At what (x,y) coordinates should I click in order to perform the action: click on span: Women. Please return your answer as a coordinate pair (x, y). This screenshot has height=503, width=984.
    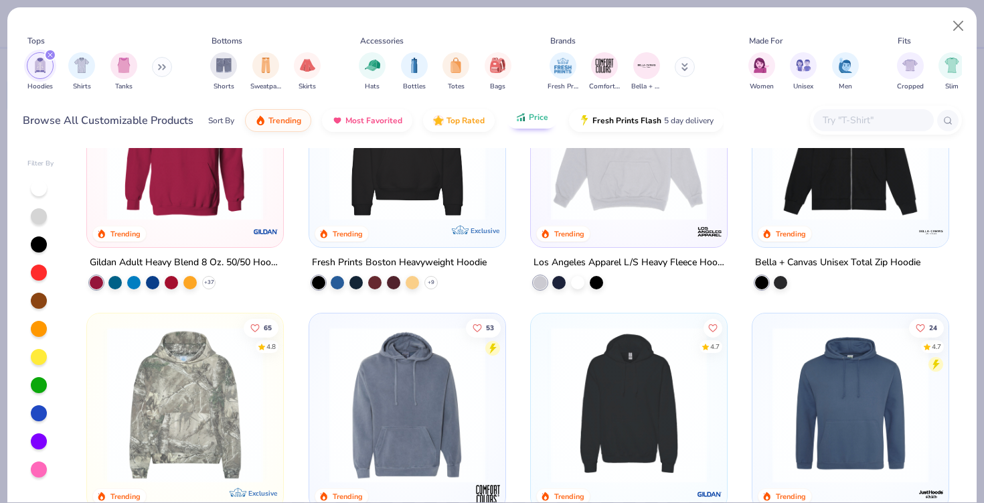
    Looking at the image, I should click on (762, 86).